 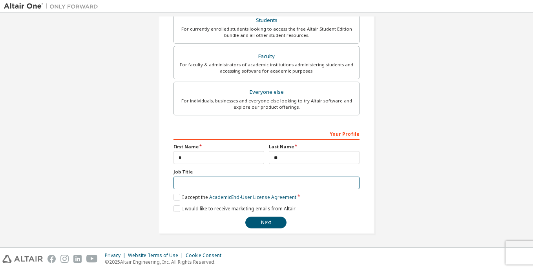 I want to click on p: © 2025 Altair Engineering, Inc. All Rights Reserved., so click(x=165, y=262).